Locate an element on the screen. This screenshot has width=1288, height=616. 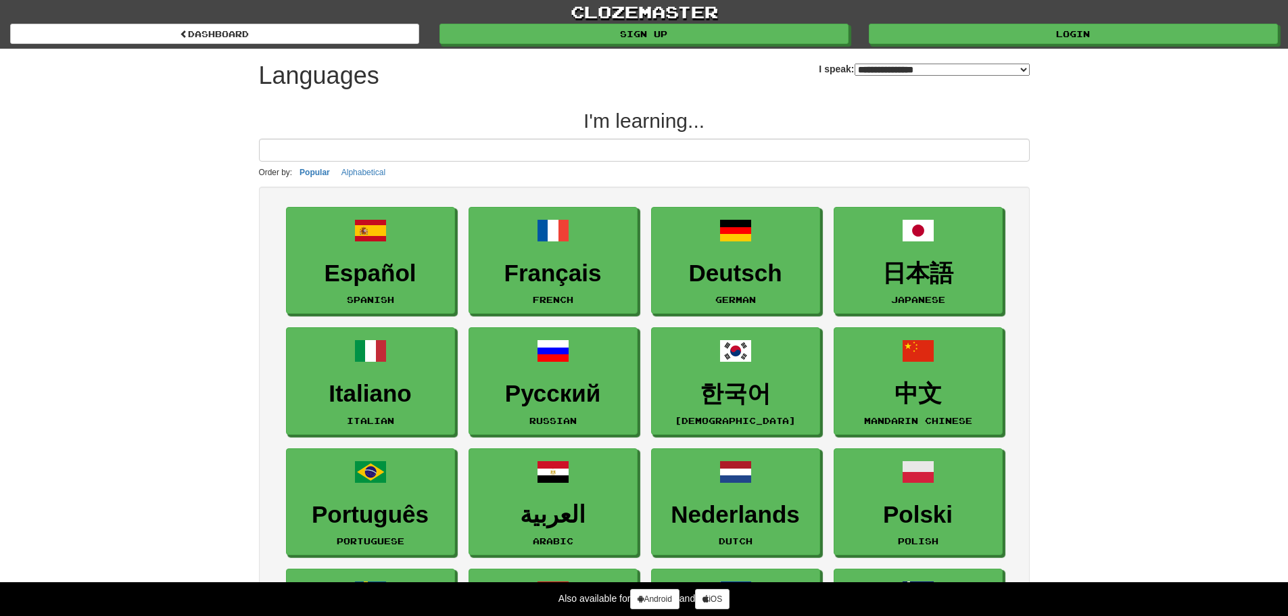
a: NederlandsDutch is located at coordinates (735, 502).